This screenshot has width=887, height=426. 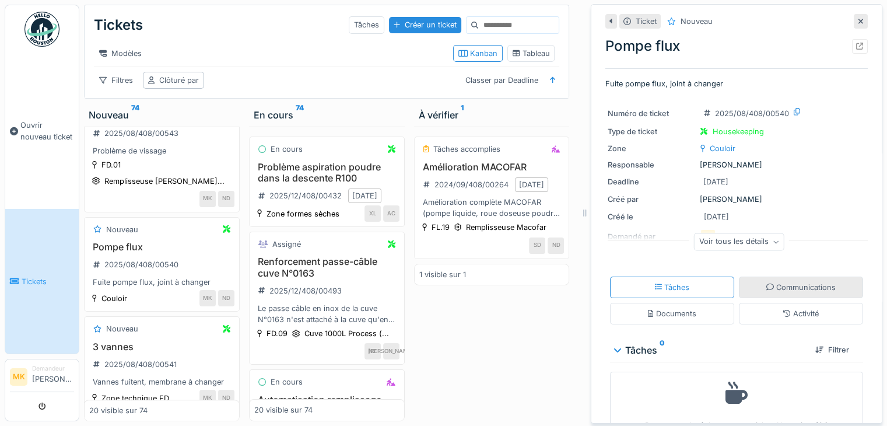 I want to click on li: MK, so click(x=19, y=377).